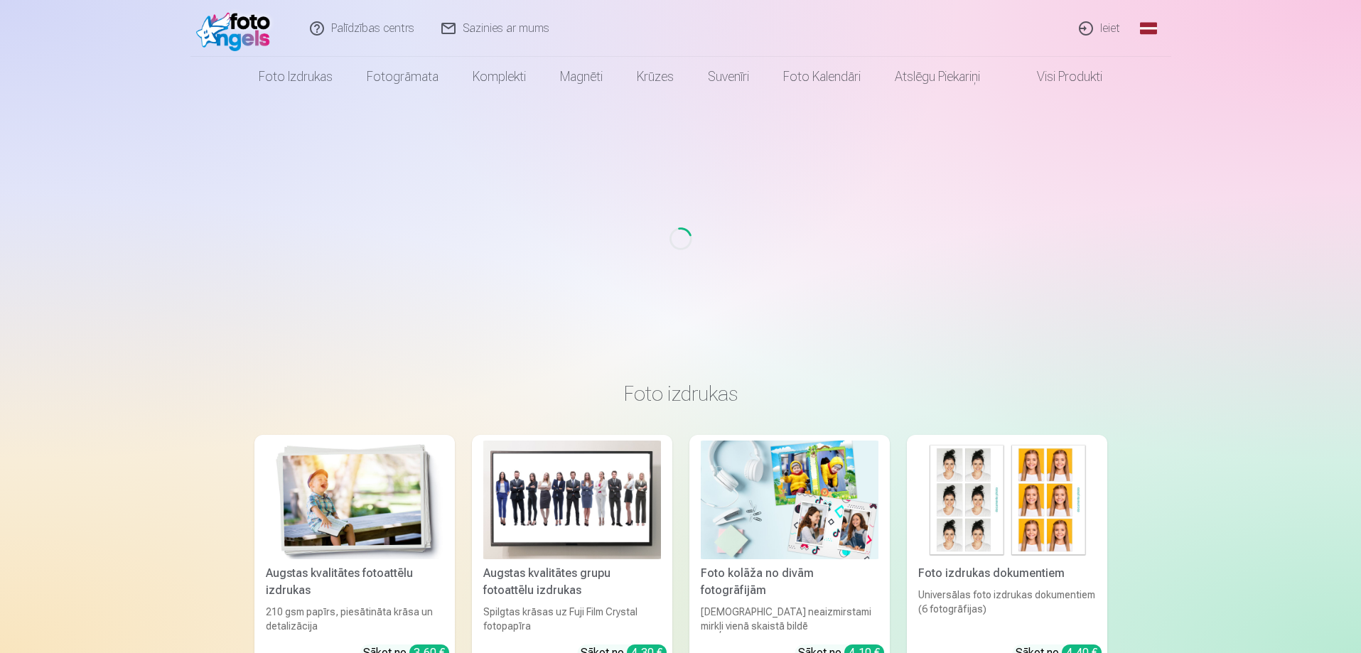 The width and height of the screenshot is (1361, 653). Describe the element at coordinates (1058, 77) in the screenshot. I see `a: Visi produkti` at that location.